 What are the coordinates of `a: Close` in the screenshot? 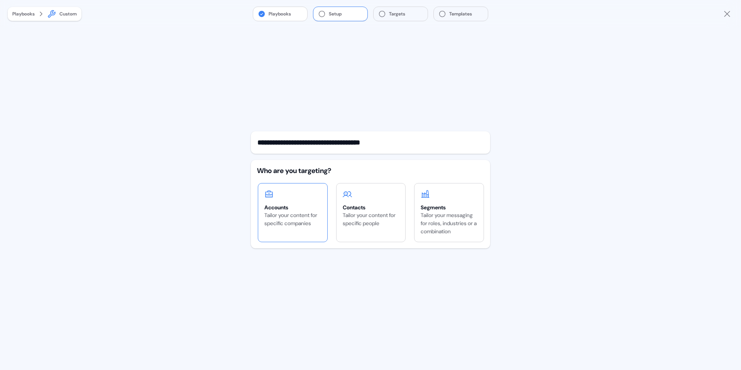 It's located at (727, 14).